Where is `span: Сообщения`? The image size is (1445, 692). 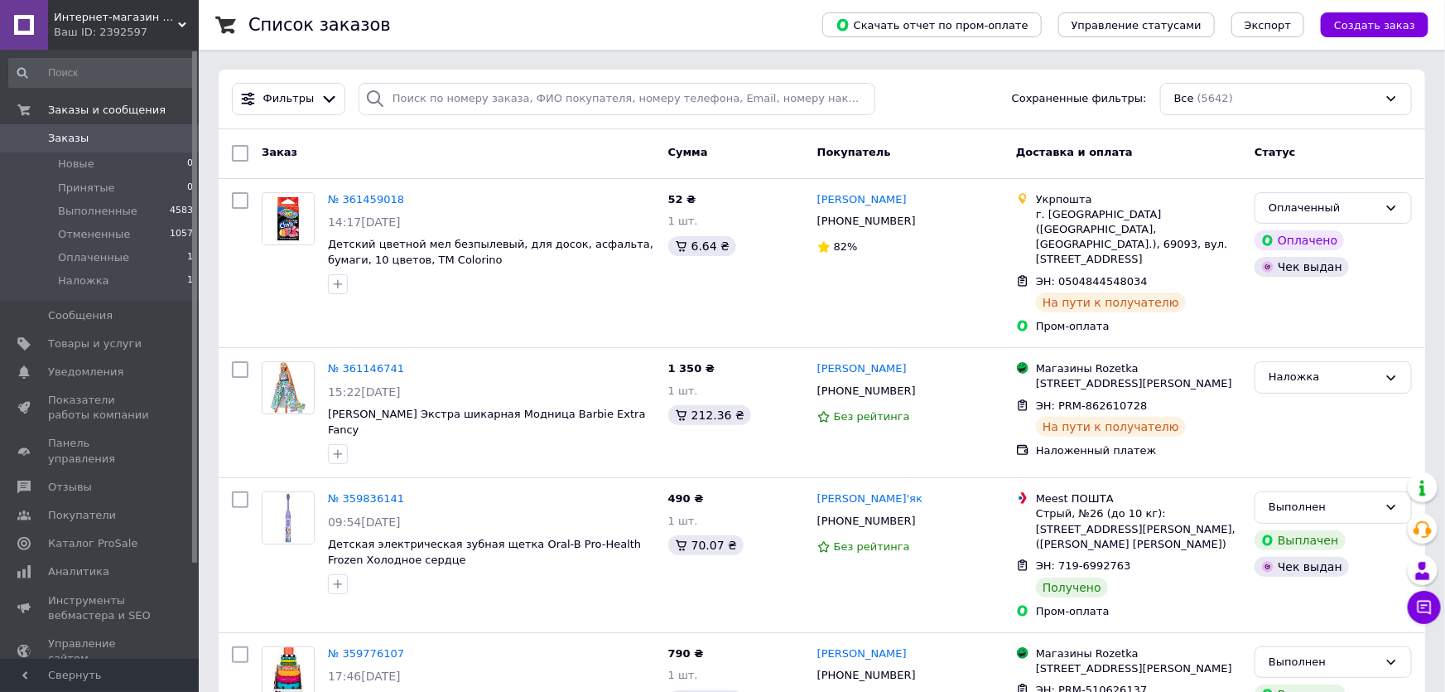
span: Сообщения is located at coordinates (80, 316).